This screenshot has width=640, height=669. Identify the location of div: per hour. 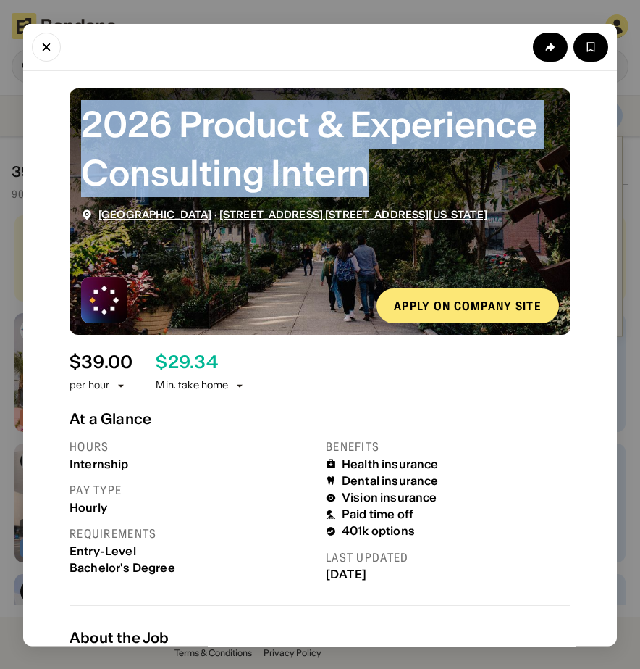
(89, 385).